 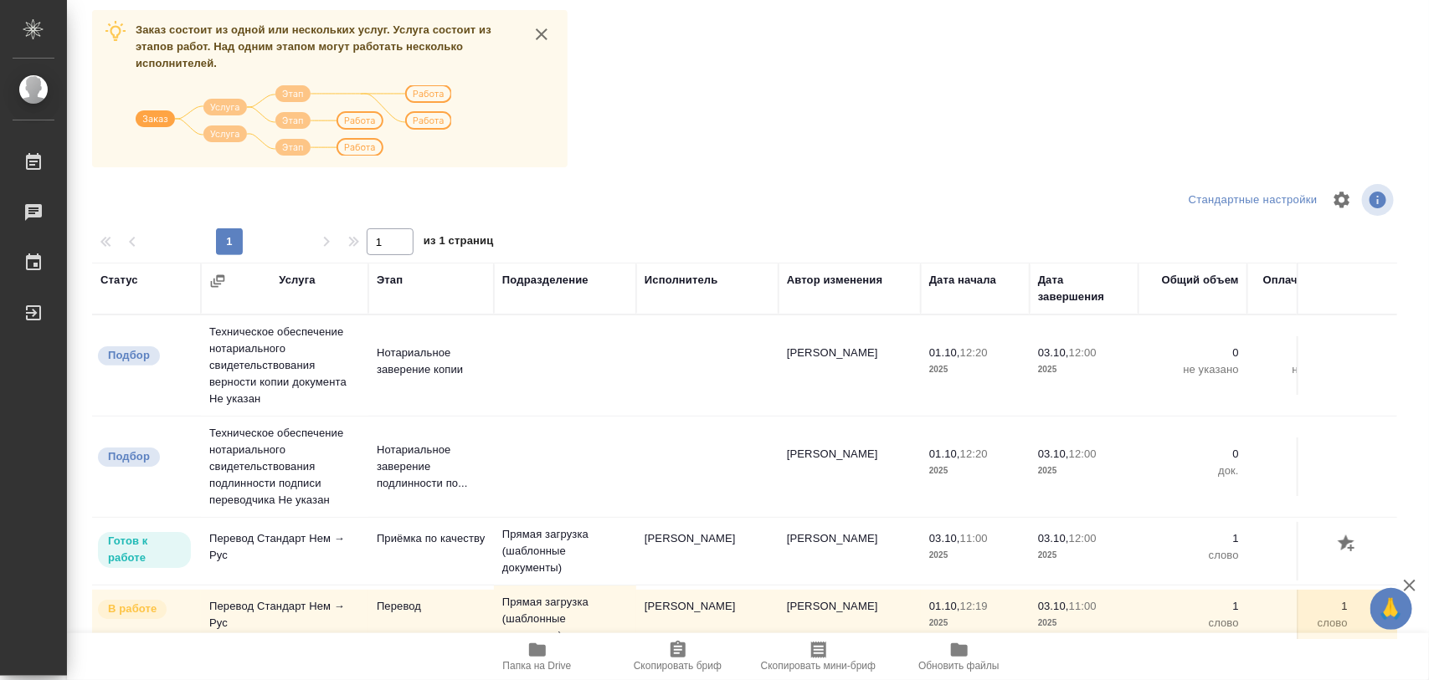 I want to click on div: split button, so click(x=1253, y=200).